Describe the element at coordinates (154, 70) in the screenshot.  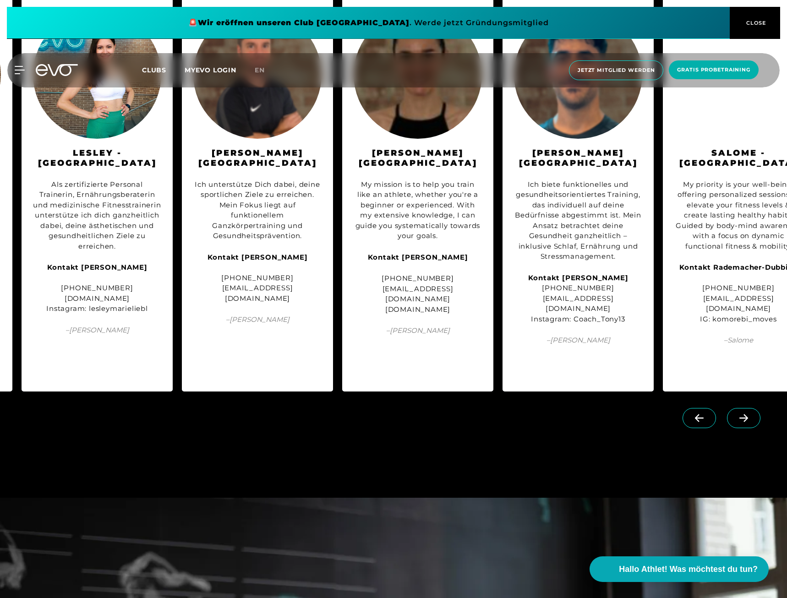
I see `span: Clubs` at that location.